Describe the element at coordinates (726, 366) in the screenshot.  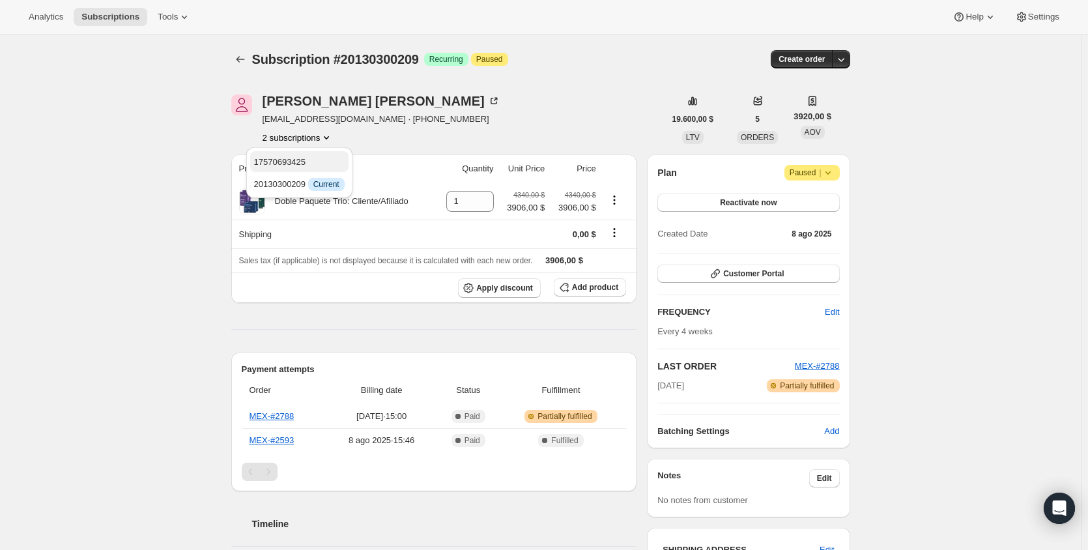
I see `h2: LAST ORDER` at that location.